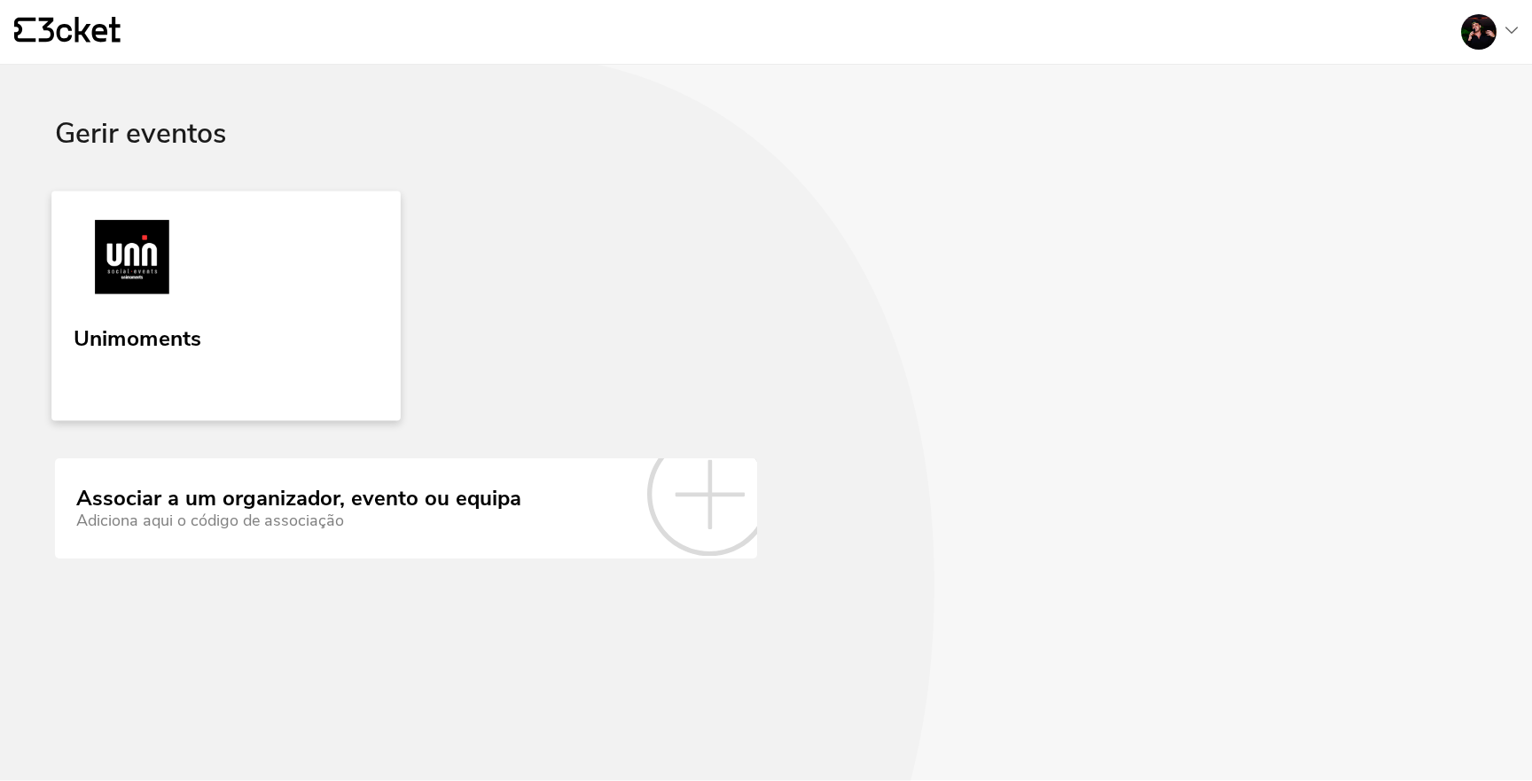  Describe the element at coordinates (299, 521) in the screenshot. I see `div: Adiciona aqui o código de associação` at that location.